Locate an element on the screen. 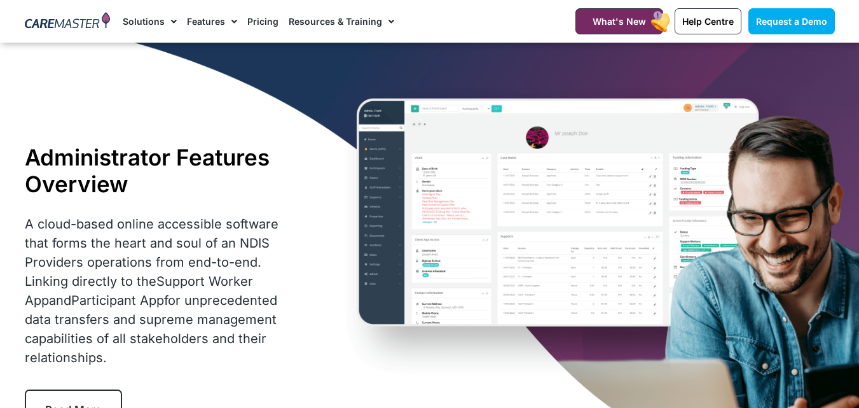 The image size is (859, 408). a: Help Centre is located at coordinates (708, 21).